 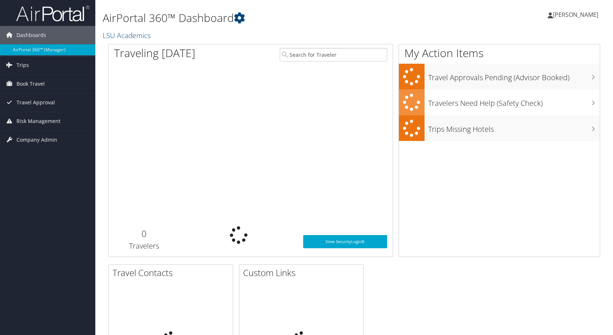 What do you see at coordinates (53, 13) in the screenshot?
I see `img: airportal-logo.png` at bounding box center [53, 13].